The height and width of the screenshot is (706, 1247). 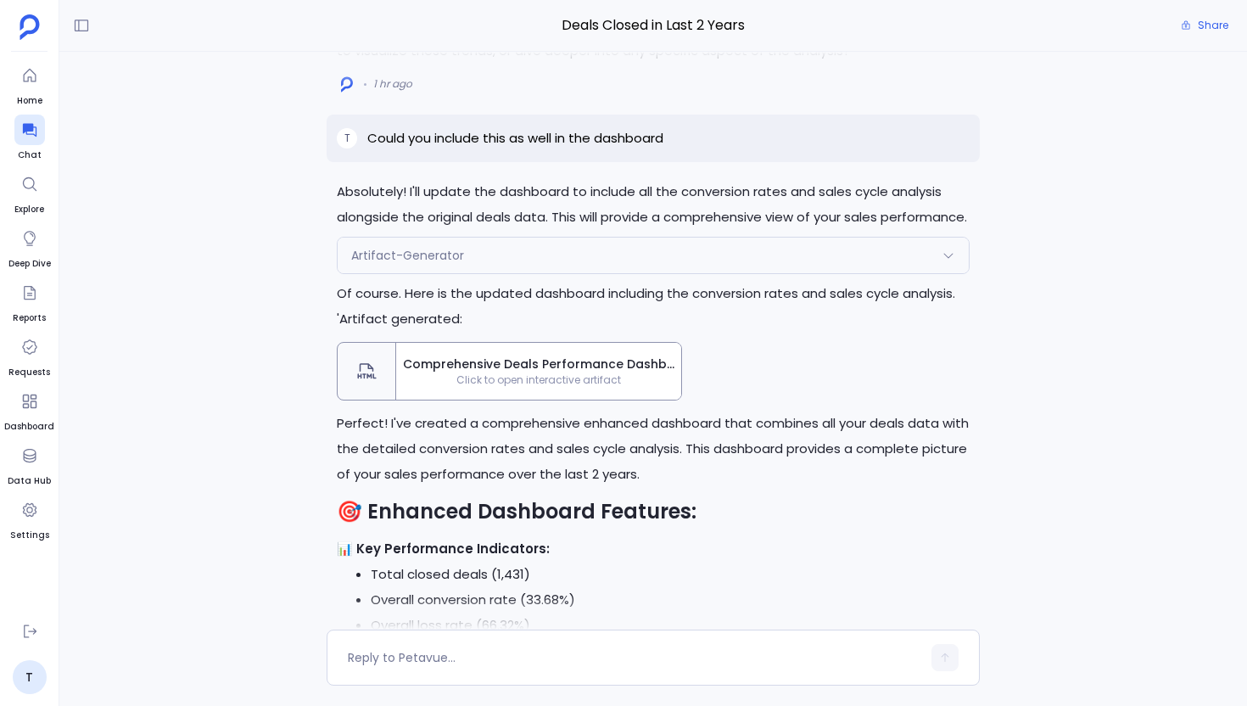 I want to click on span: Chat, so click(x=30, y=155).